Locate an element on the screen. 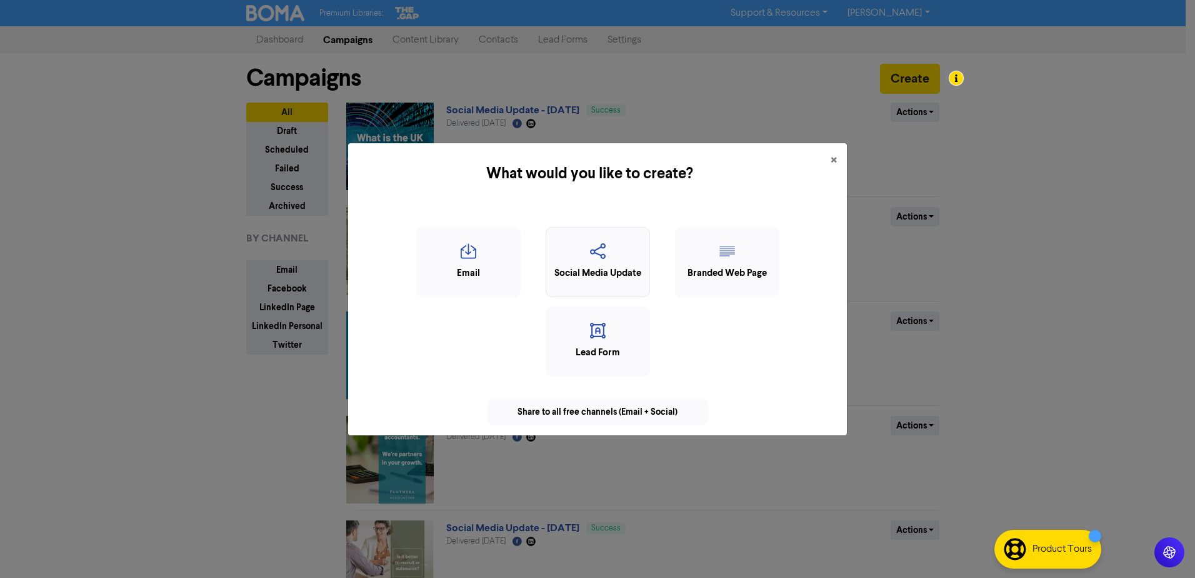 The height and width of the screenshot is (578, 1195). div: Chat Widget is located at coordinates (1164, 548).